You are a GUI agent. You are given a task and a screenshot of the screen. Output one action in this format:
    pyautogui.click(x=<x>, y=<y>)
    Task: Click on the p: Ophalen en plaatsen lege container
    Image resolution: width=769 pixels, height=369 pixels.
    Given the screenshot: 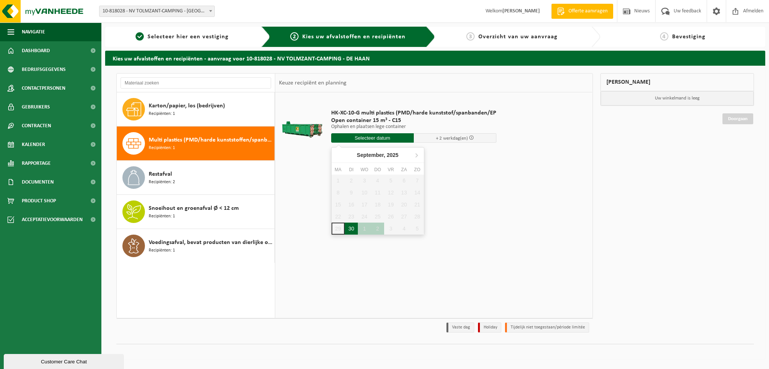 What is the action you would take?
    pyautogui.click(x=414, y=127)
    